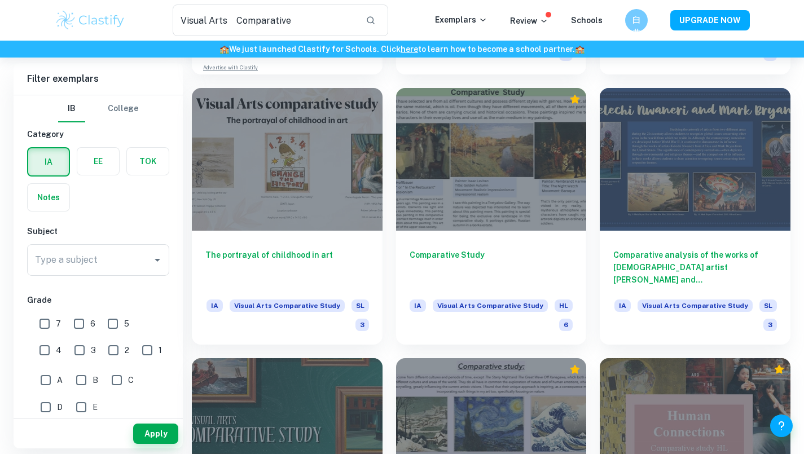 The width and height of the screenshot is (804, 454). I want to click on button: Open, so click(157, 260).